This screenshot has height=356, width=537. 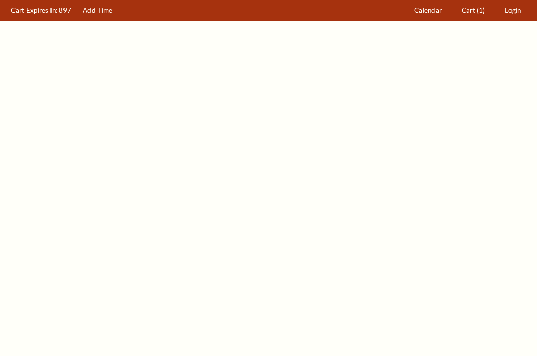 What do you see at coordinates (98, 10) in the screenshot?
I see `a: Add Time` at bounding box center [98, 10].